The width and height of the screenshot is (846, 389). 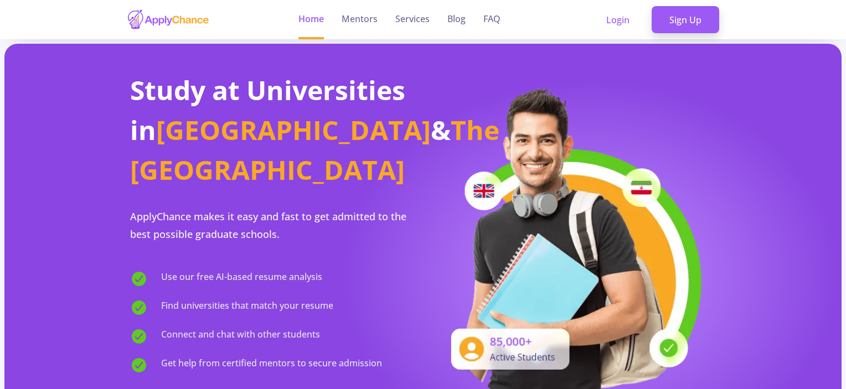 I want to click on img: applychance logo, so click(x=168, y=19).